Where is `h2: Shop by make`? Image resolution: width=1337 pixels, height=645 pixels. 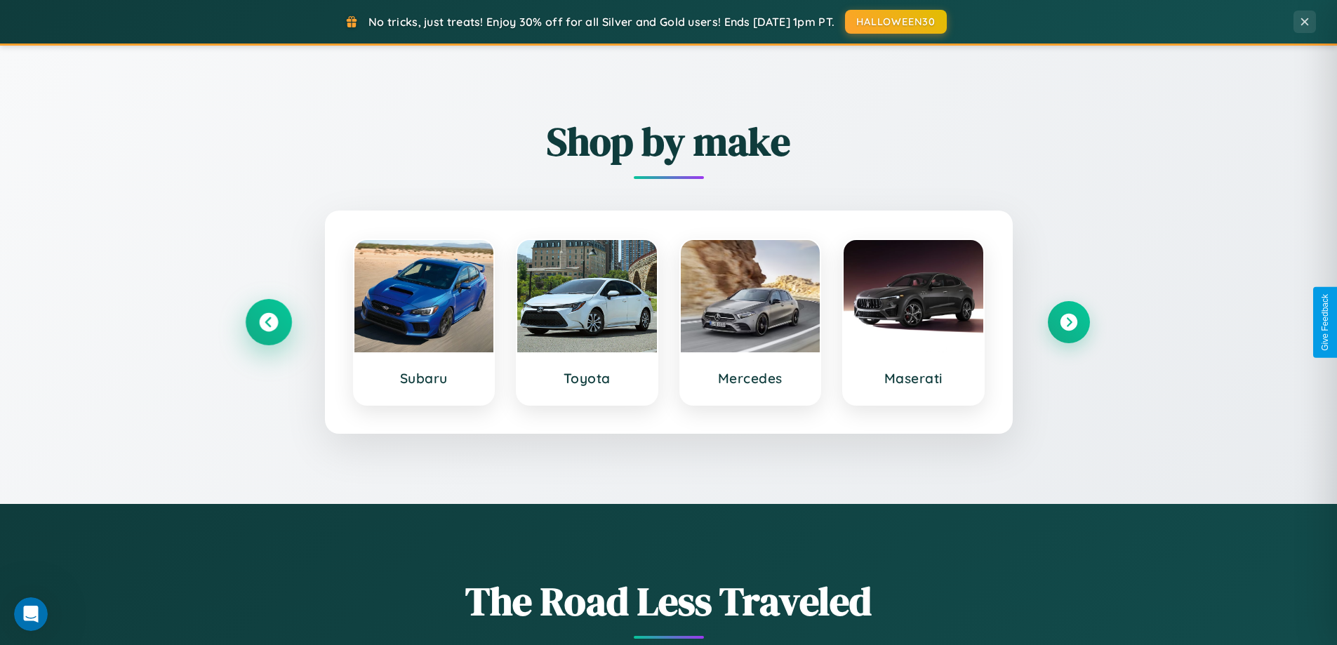
h2: Shop by make is located at coordinates (669, 141).